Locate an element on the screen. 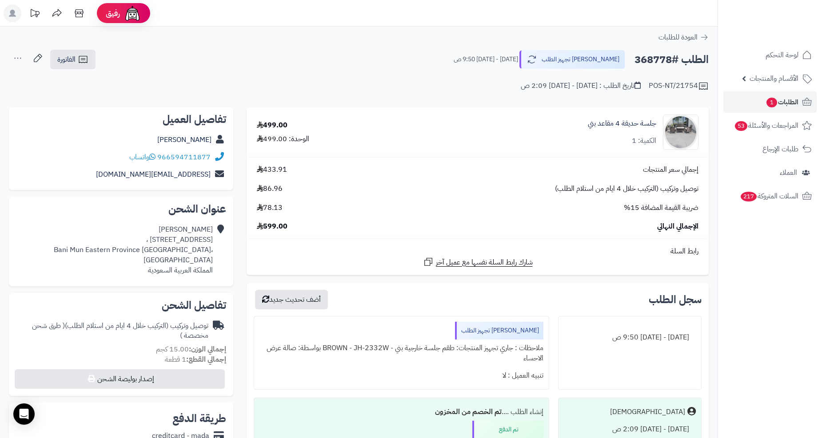 Image resolution: width=822 pixels, height=438 pixels. h2: طريقة الدفع is located at coordinates (199, 419).